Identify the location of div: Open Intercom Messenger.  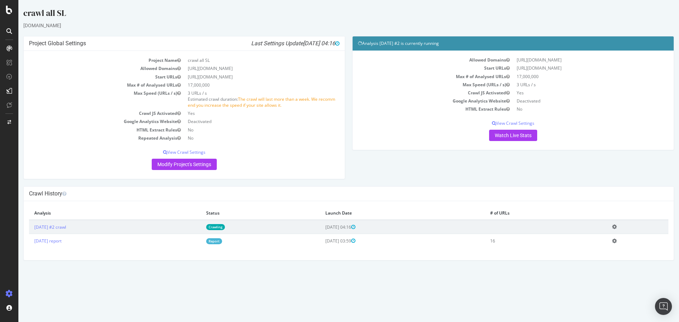
(664, 307).